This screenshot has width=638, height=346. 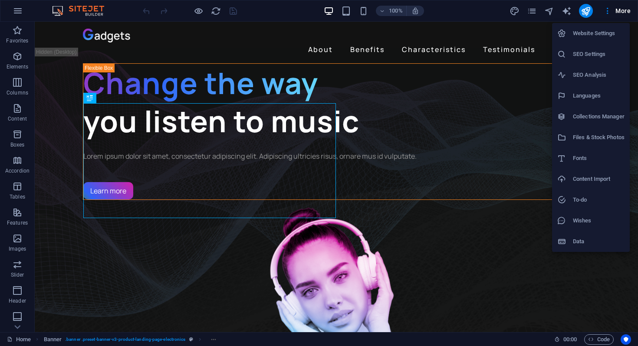 I want to click on h6: Content Import, so click(x=598, y=179).